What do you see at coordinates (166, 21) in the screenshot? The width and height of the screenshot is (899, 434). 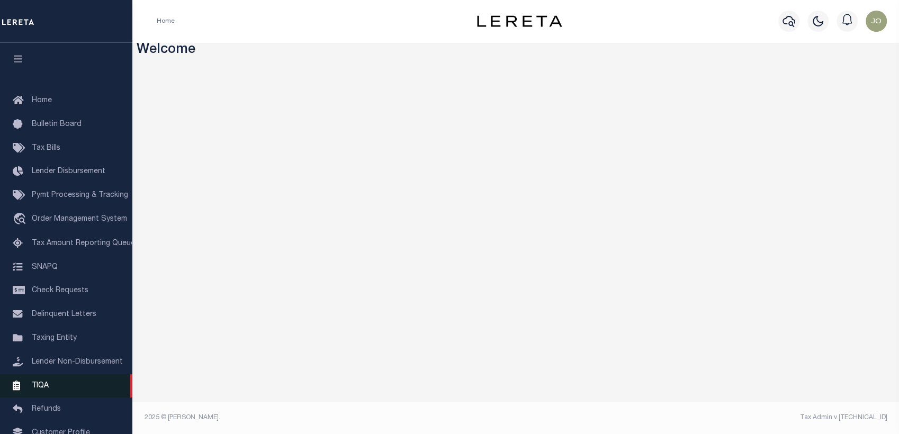 I see `li: Home` at bounding box center [166, 21].